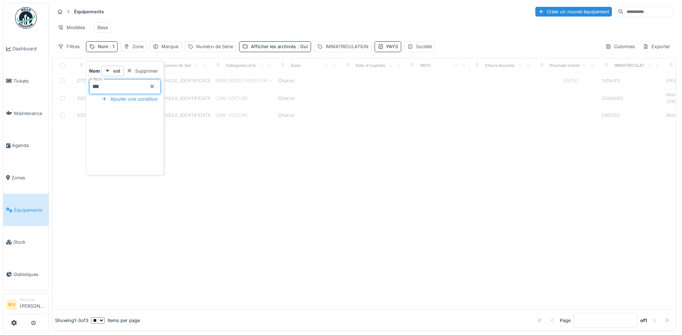  Describe the element at coordinates (115, 320) in the screenshot. I see `div: items per page` at that location.